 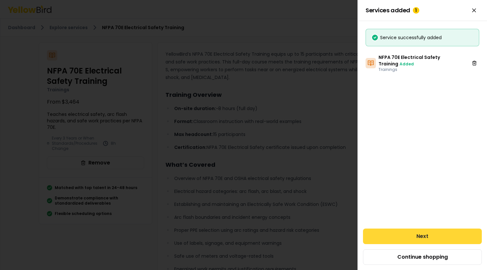 What do you see at coordinates (422, 257) in the screenshot?
I see `button: Continue shopping` at bounding box center [422, 257].